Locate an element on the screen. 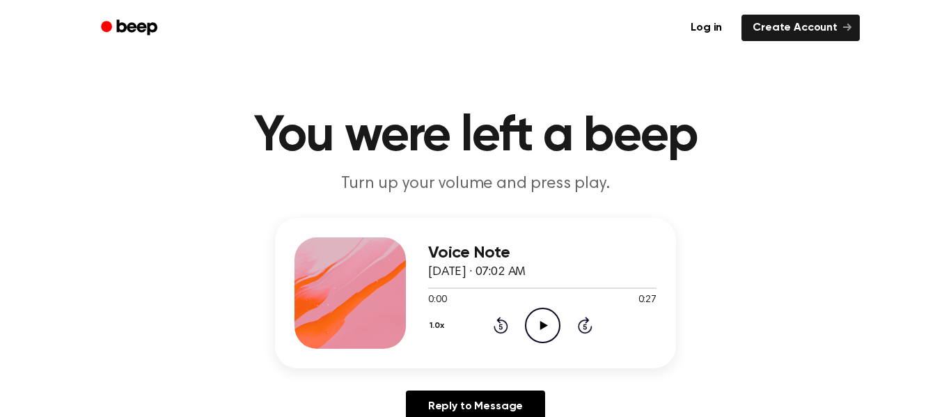 Image resolution: width=951 pixels, height=417 pixels. a: Beep is located at coordinates (130, 28).